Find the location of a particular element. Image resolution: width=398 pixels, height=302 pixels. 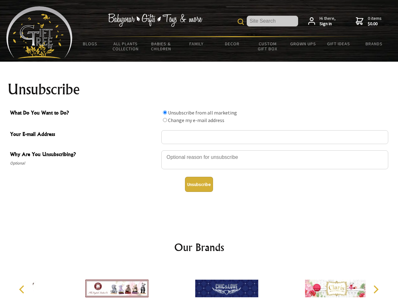

span: Your E-mail Address is located at coordinates (84, 135).